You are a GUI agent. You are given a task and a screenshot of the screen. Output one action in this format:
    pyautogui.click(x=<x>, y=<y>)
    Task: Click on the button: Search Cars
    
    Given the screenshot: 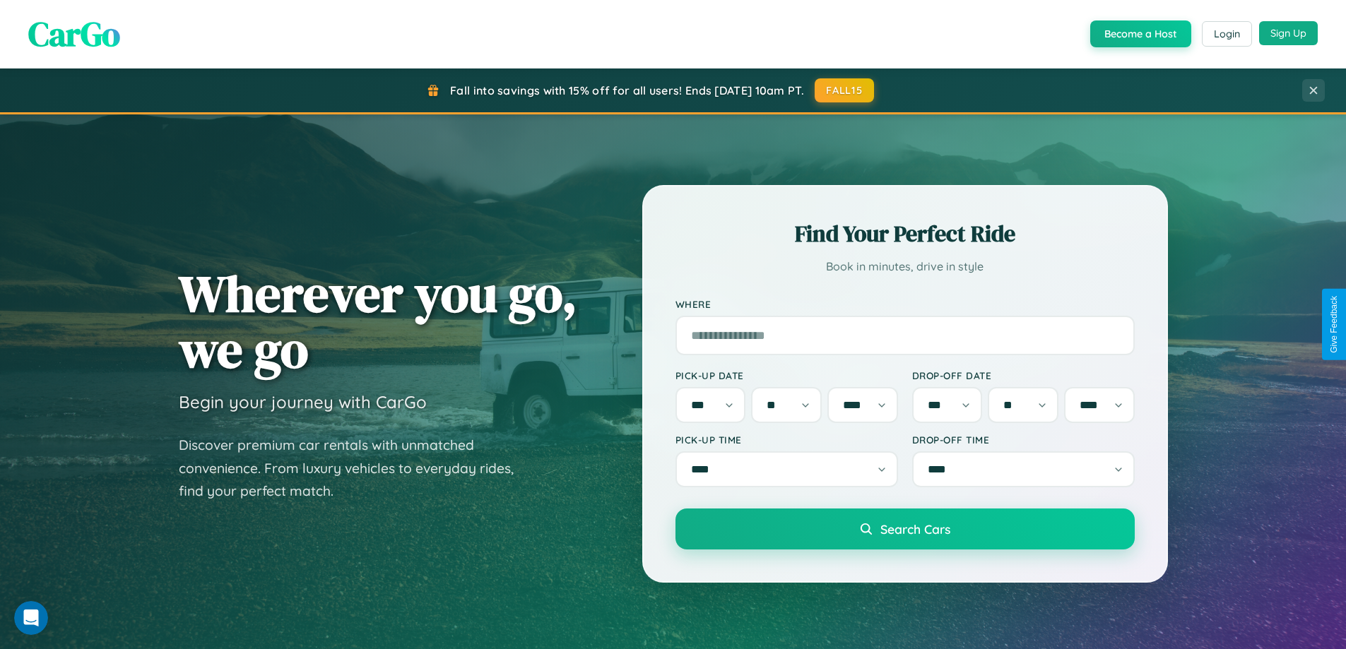 What is the action you would take?
    pyautogui.click(x=905, y=529)
    